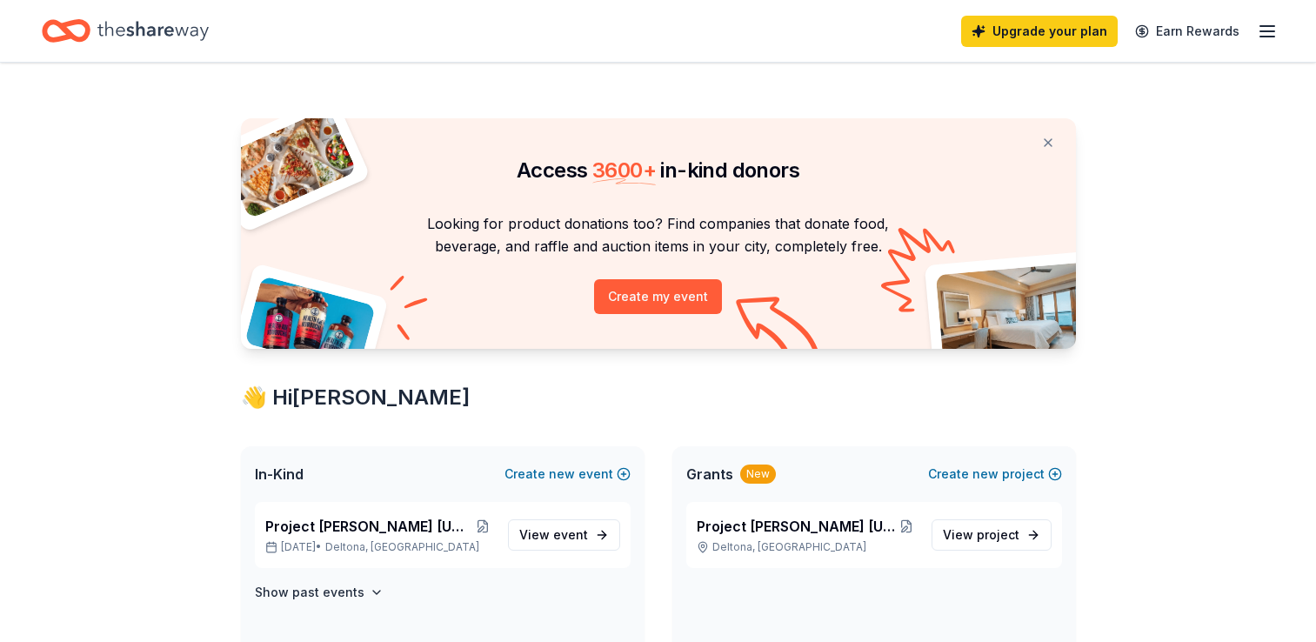 The image size is (1316, 642). Describe the element at coordinates (995, 474) in the screenshot. I see `button: Createnewproject` at that location.